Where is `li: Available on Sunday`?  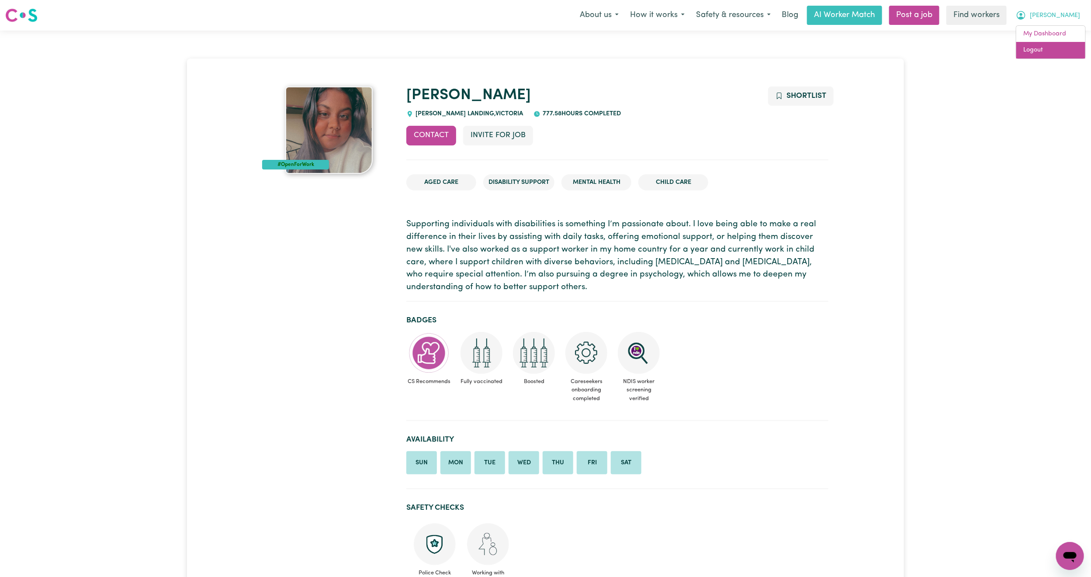
li: Available on Sunday is located at coordinates (422, 463).